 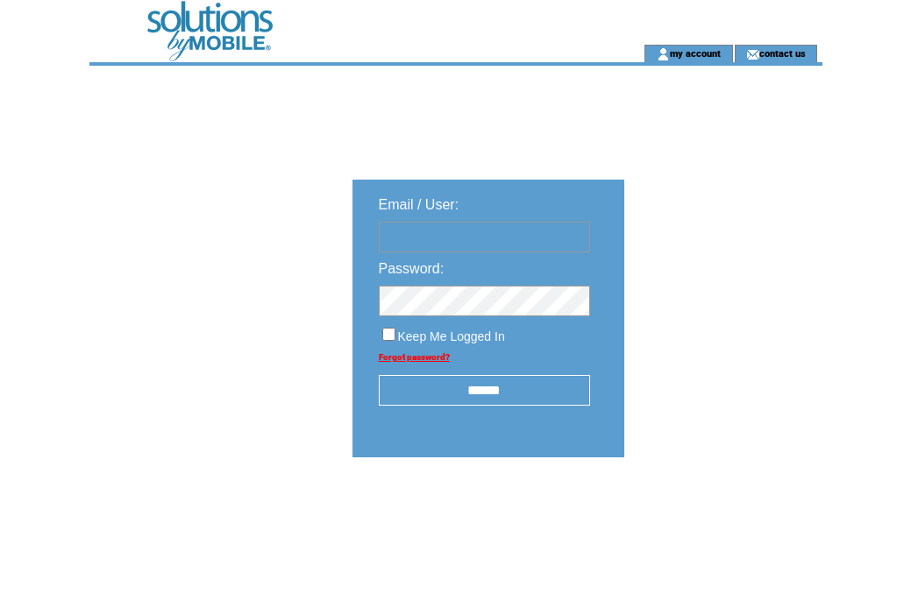 What do you see at coordinates (782, 53) in the screenshot?
I see `a: contact us` at bounding box center [782, 53].